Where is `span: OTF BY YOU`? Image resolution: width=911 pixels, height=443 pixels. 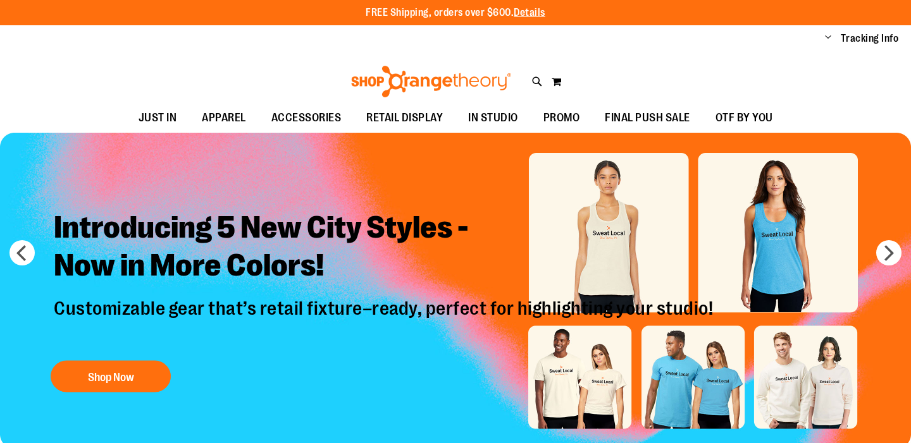
span: OTF BY YOU is located at coordinates (744, 118).